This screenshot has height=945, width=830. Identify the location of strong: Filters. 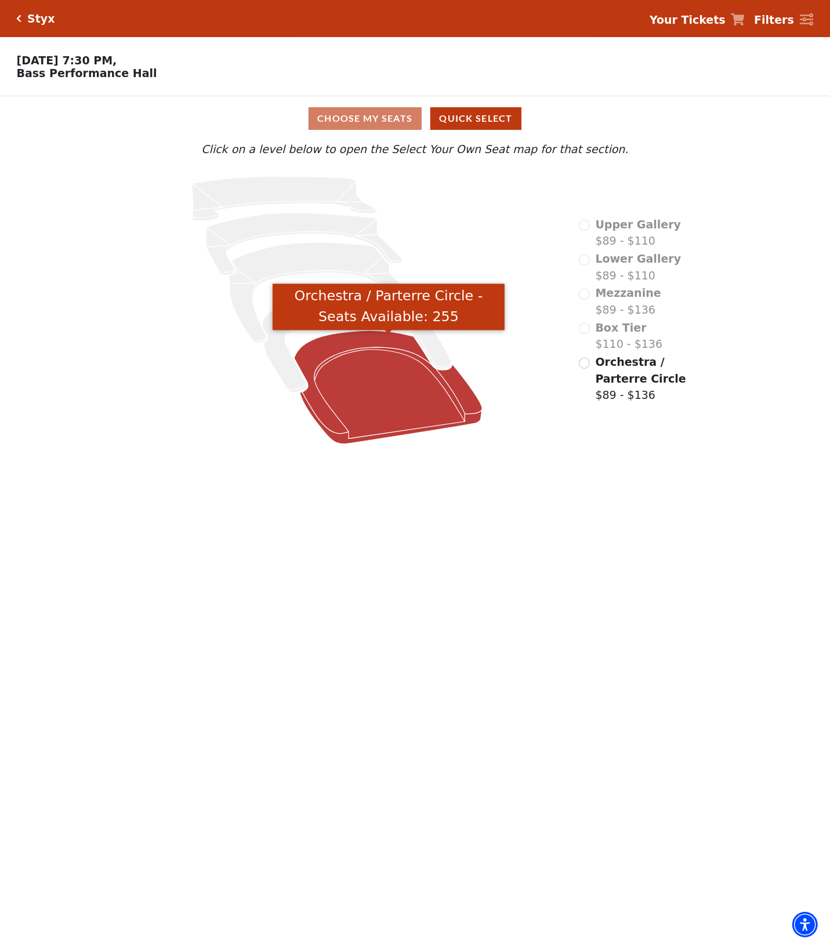
(773, 20).